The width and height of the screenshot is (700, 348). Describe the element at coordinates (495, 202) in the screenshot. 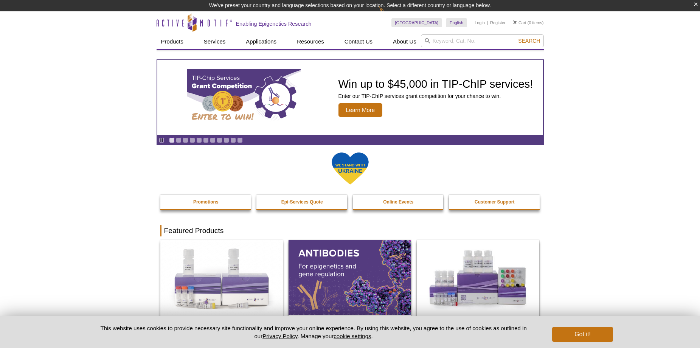

I see `a: Customer Support` at that location.